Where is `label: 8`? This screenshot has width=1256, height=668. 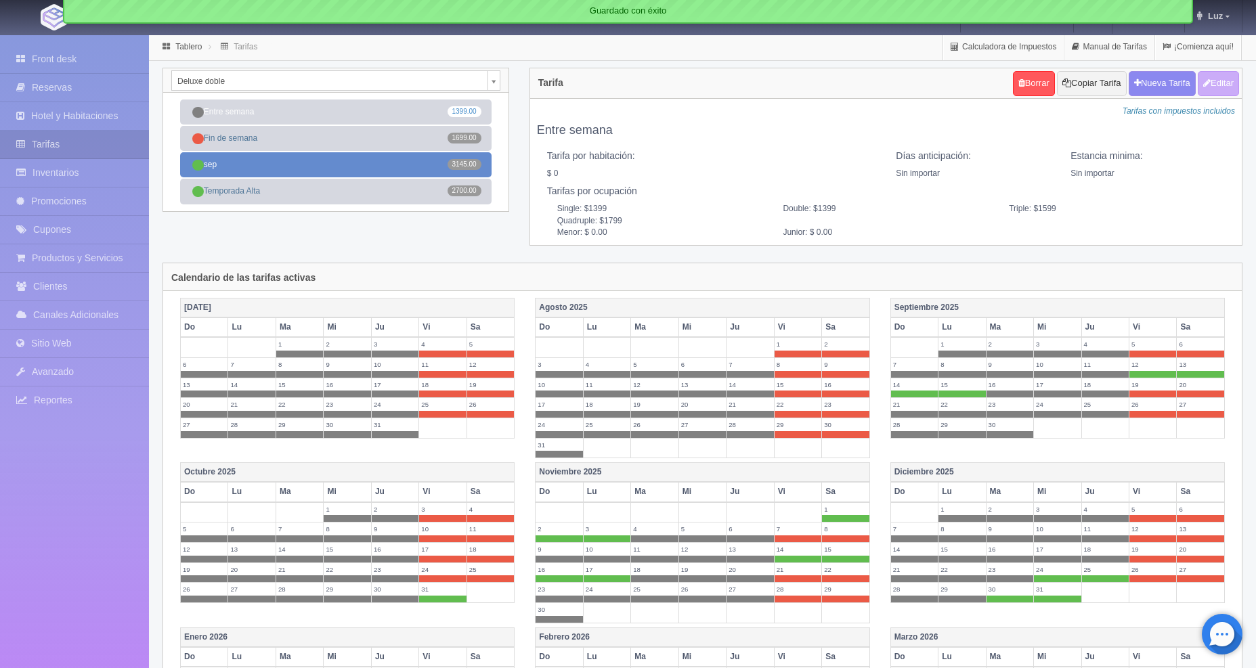
label: 8 is located at coordinates (299, 364).